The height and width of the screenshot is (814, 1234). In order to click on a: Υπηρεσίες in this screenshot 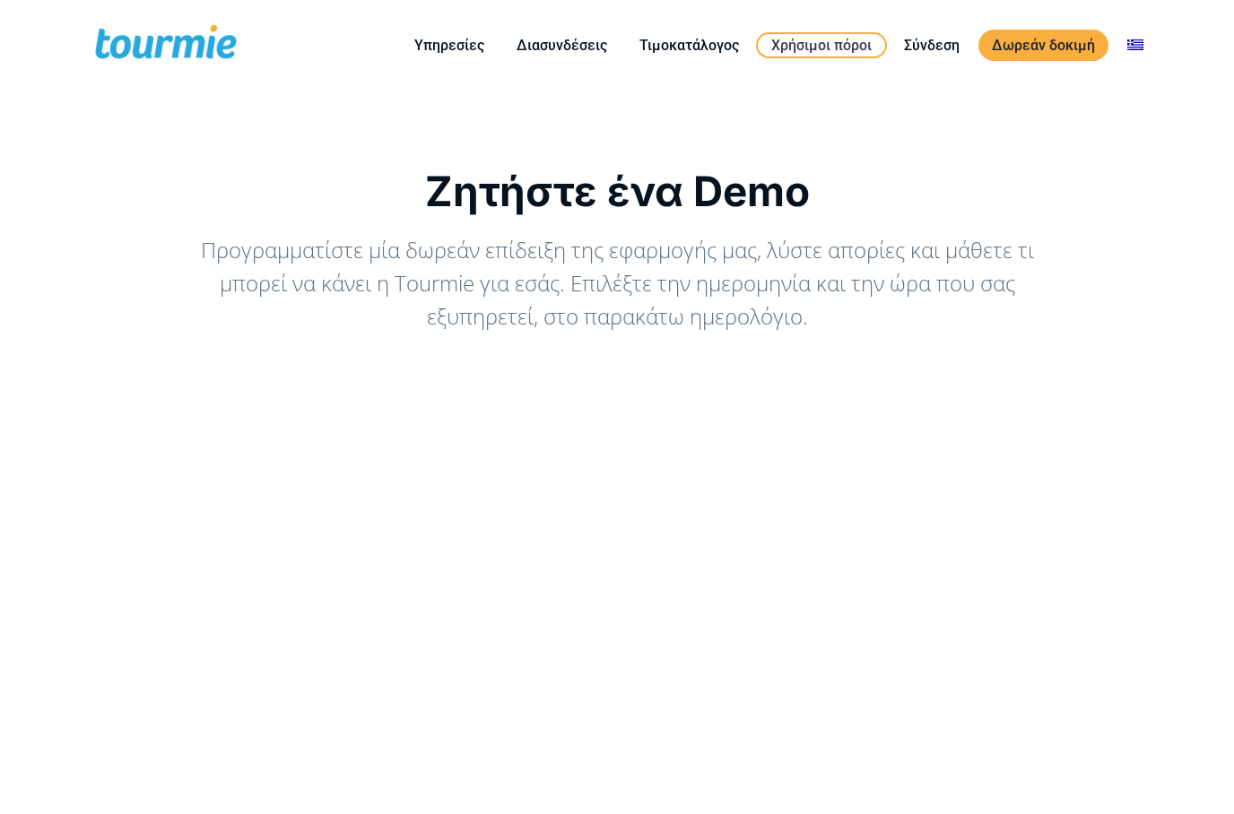, I will do `click(449, 45)`.